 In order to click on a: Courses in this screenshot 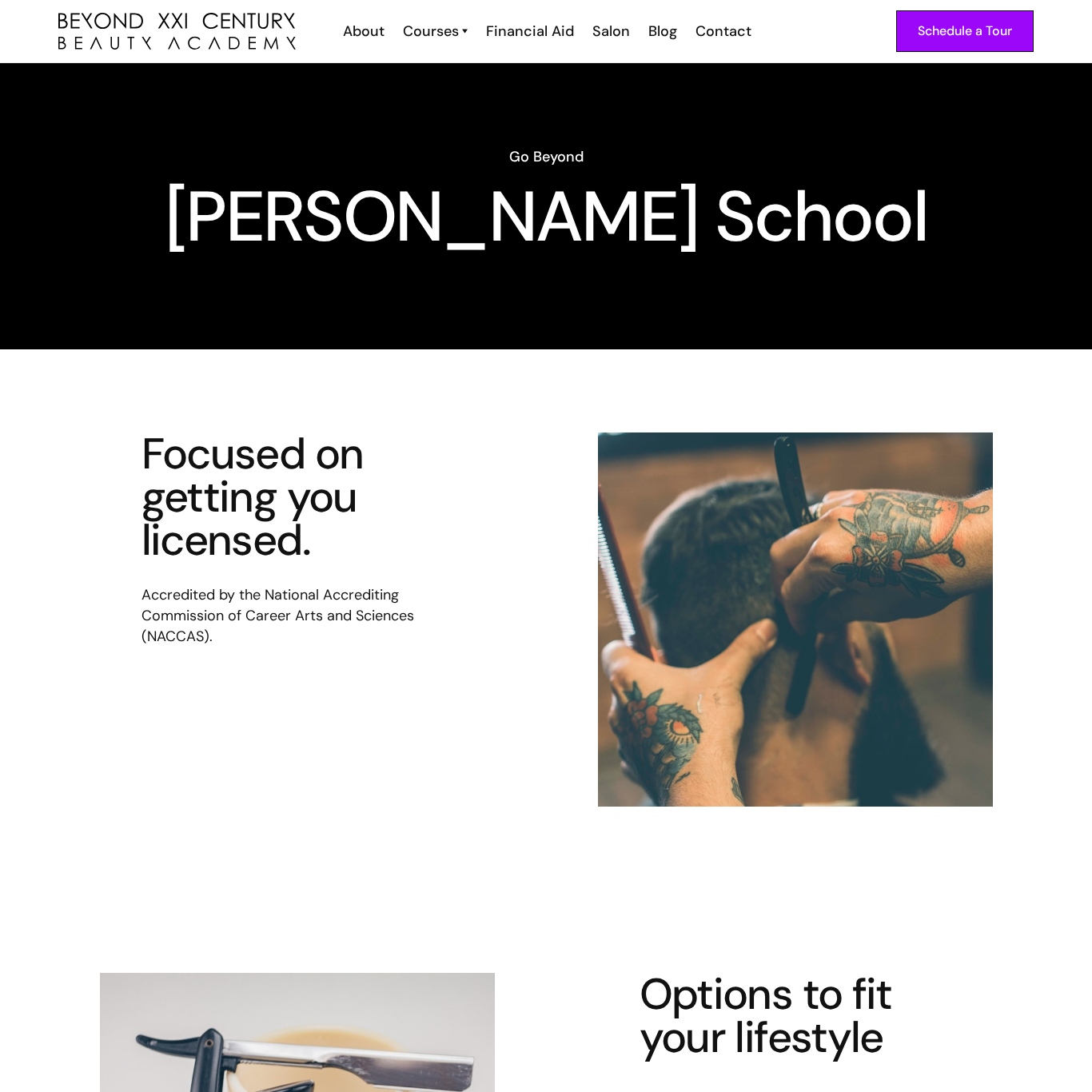, I will do `click(435, 31)`.